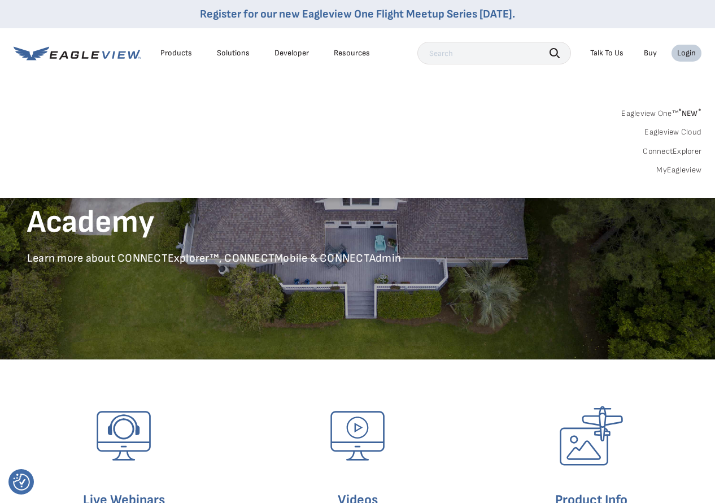 This screenshot has width=715, height=503. Describe the element at coordinates (650, 53) in the screenshot. I see `a: Buy` at that location.